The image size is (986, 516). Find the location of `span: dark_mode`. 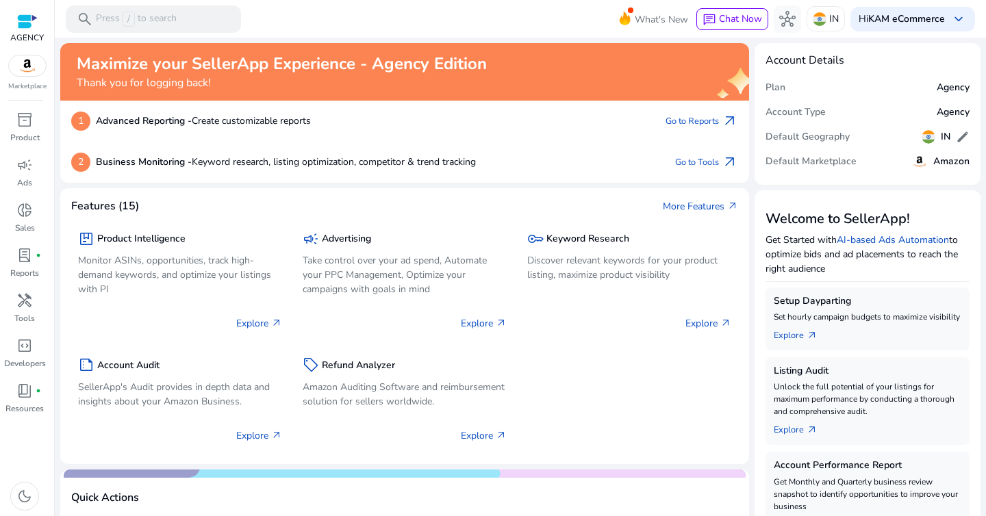

span: dark_mode is located at coordinates (25, 496).